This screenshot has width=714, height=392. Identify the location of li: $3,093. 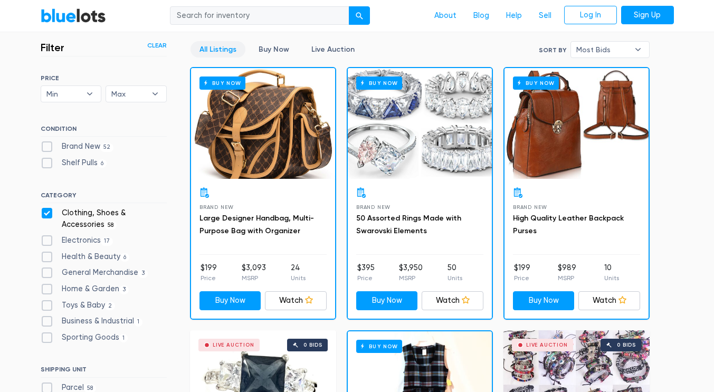
(254, 273).